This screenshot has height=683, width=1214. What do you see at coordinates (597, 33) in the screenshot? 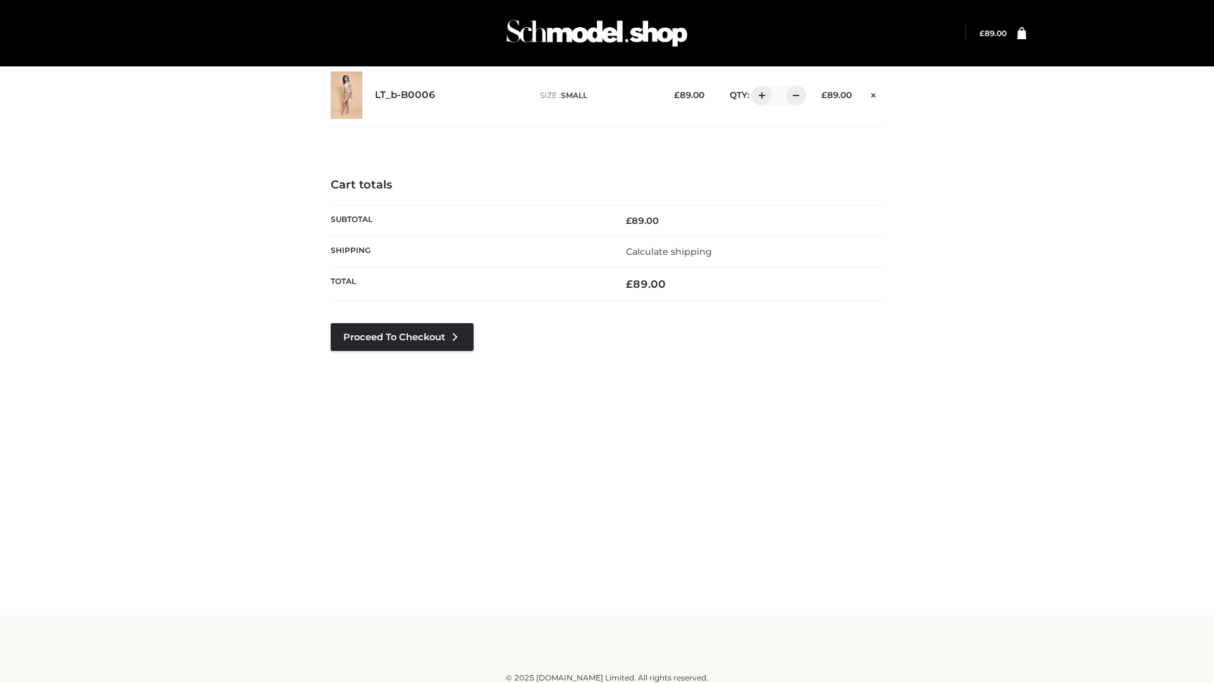
I see `img: Schmodel Admin 964` at bounding box center [597, 33].